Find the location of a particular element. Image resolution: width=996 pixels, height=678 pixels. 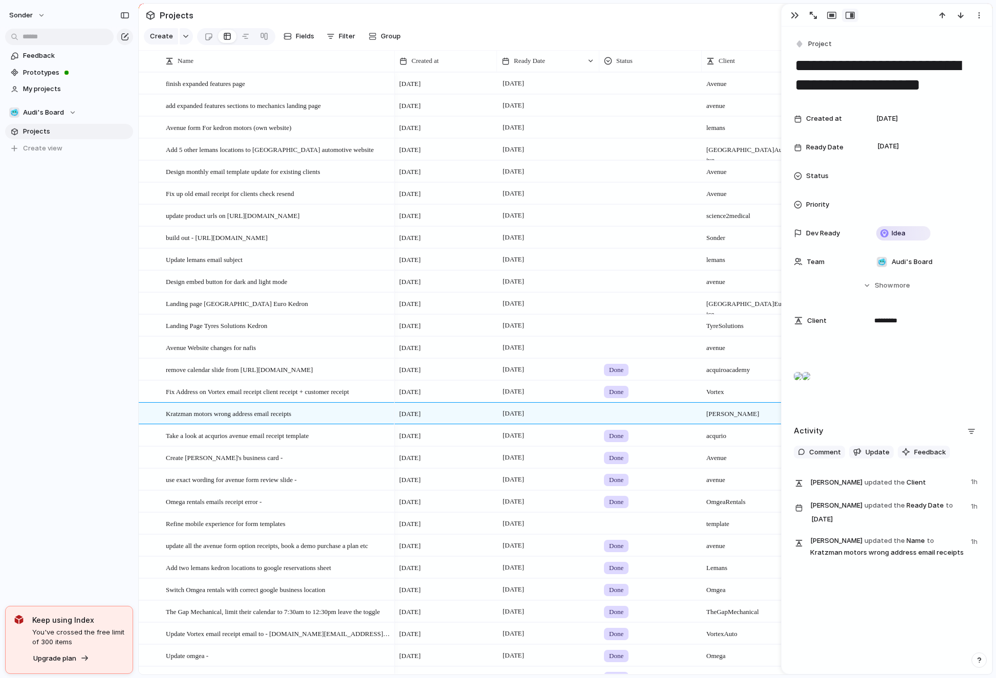

button: Update is located at coordinates (872, 453).